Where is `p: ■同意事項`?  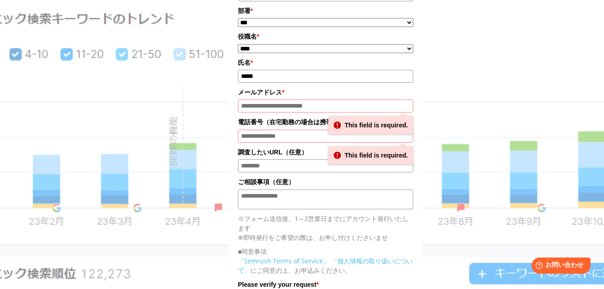 p: ■同意事項 is located at coordinates (326, 251).